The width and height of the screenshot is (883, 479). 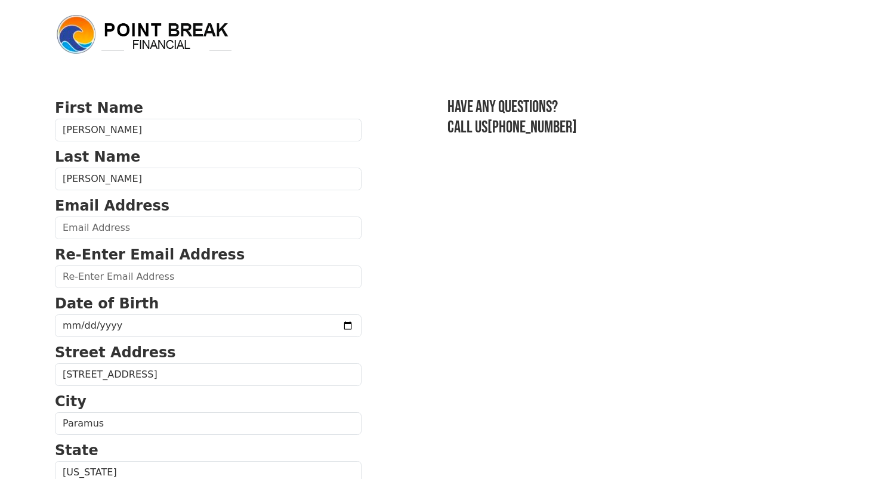 I want to click on h3: Call us, so click(x=638, y=128).